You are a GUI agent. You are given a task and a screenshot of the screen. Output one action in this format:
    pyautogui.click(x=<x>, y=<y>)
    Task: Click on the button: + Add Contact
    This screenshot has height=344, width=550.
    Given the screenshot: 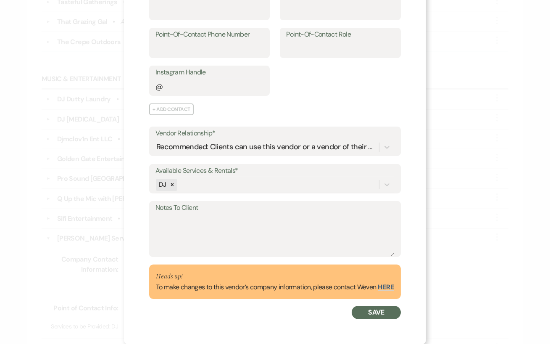 What is the action you would take?
    pyautogui.click(x=171, y=109)
    